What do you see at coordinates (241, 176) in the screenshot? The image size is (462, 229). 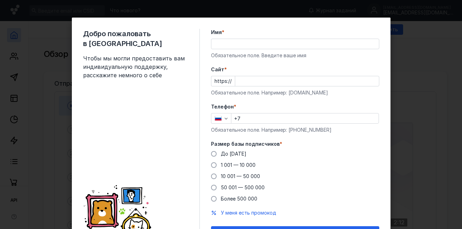 I see `span: 10 001 — 50 000` at bounding box center [241, 176].